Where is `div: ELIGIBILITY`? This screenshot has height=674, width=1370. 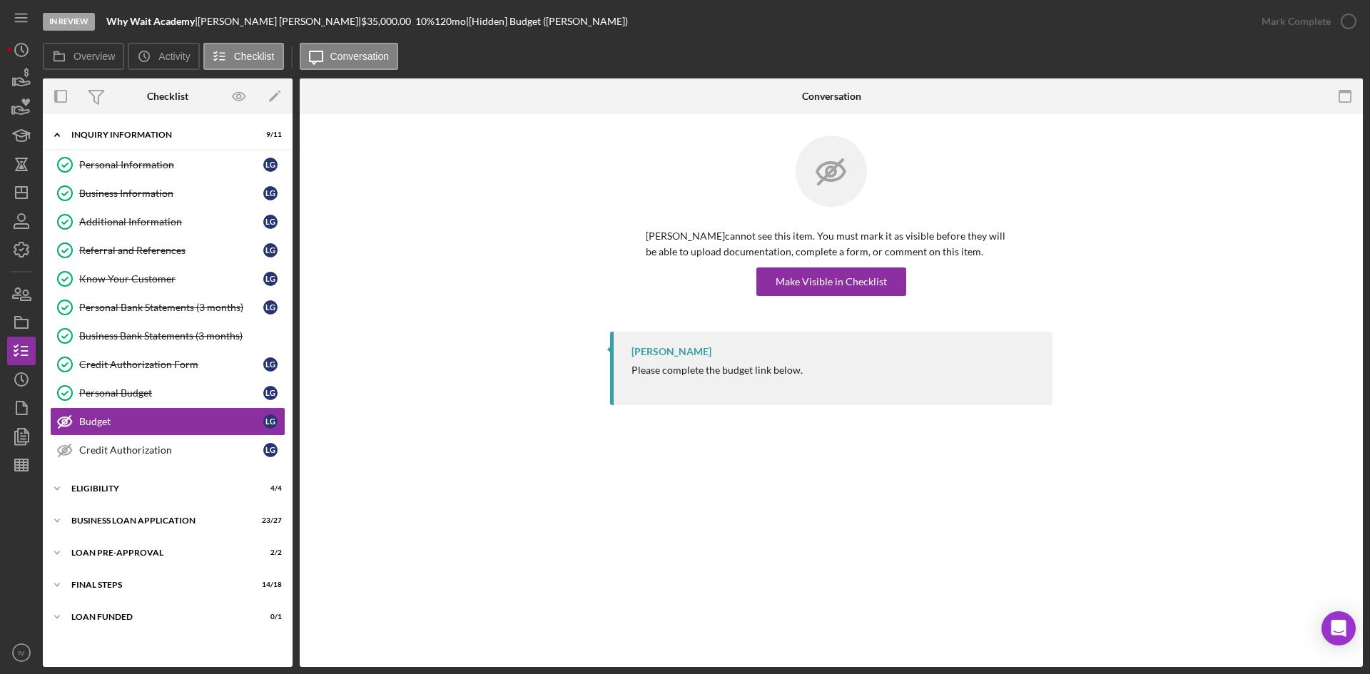 div: ELIGIBILITY is located at coordinates (158, 489).